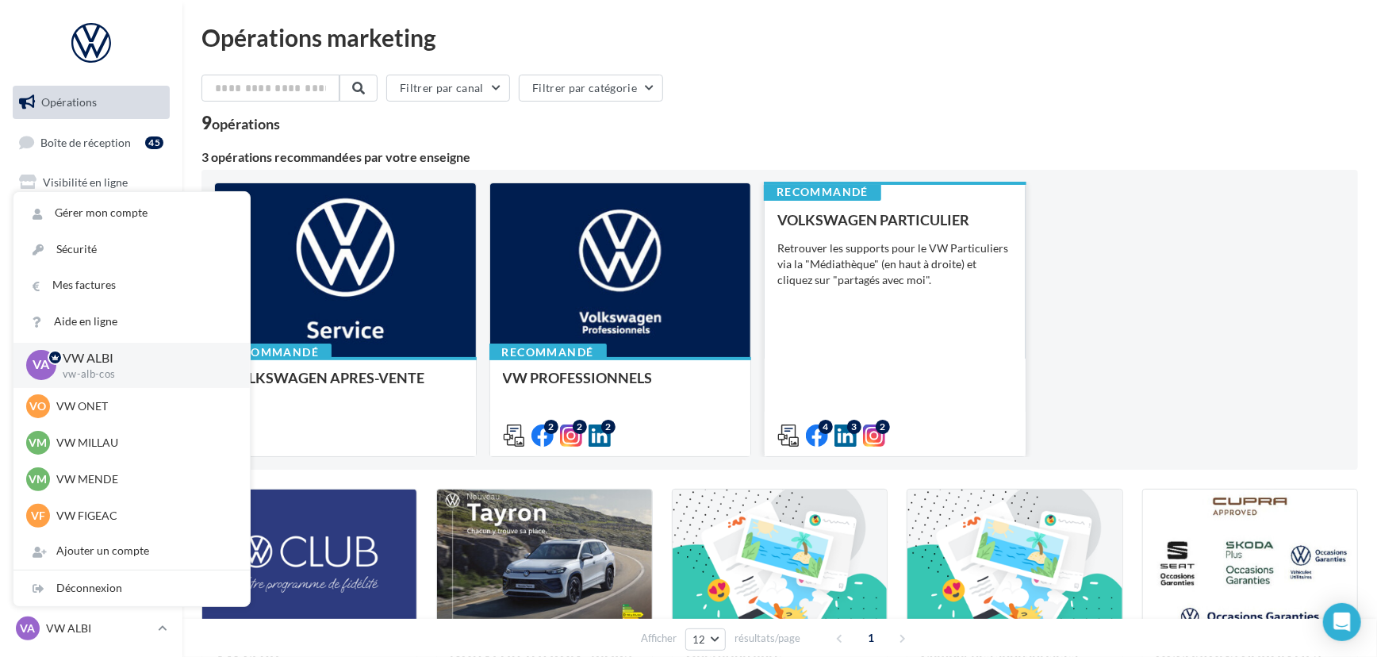 The width and height of the screenshot is (1377, 657). I want to click on p: vw-alb-cos, so click(144, 374).